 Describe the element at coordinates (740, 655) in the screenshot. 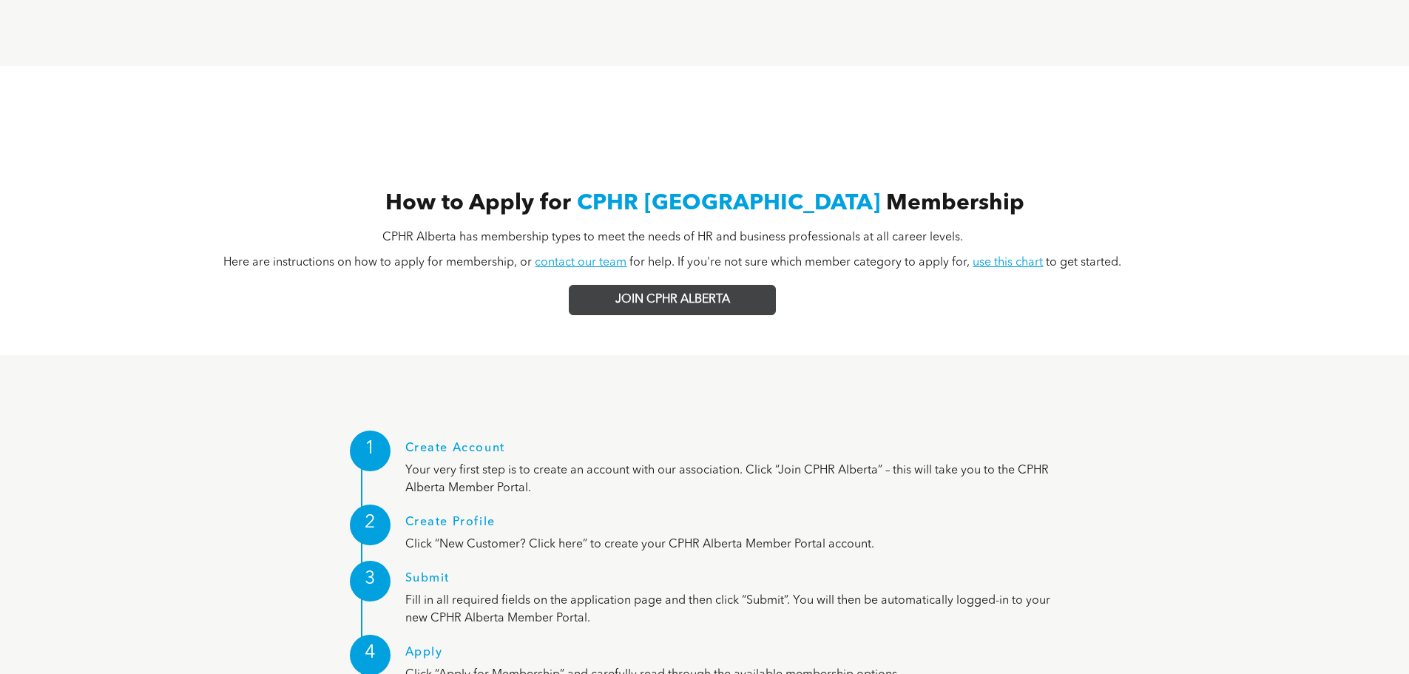

I see `h1: Apply` at that location.